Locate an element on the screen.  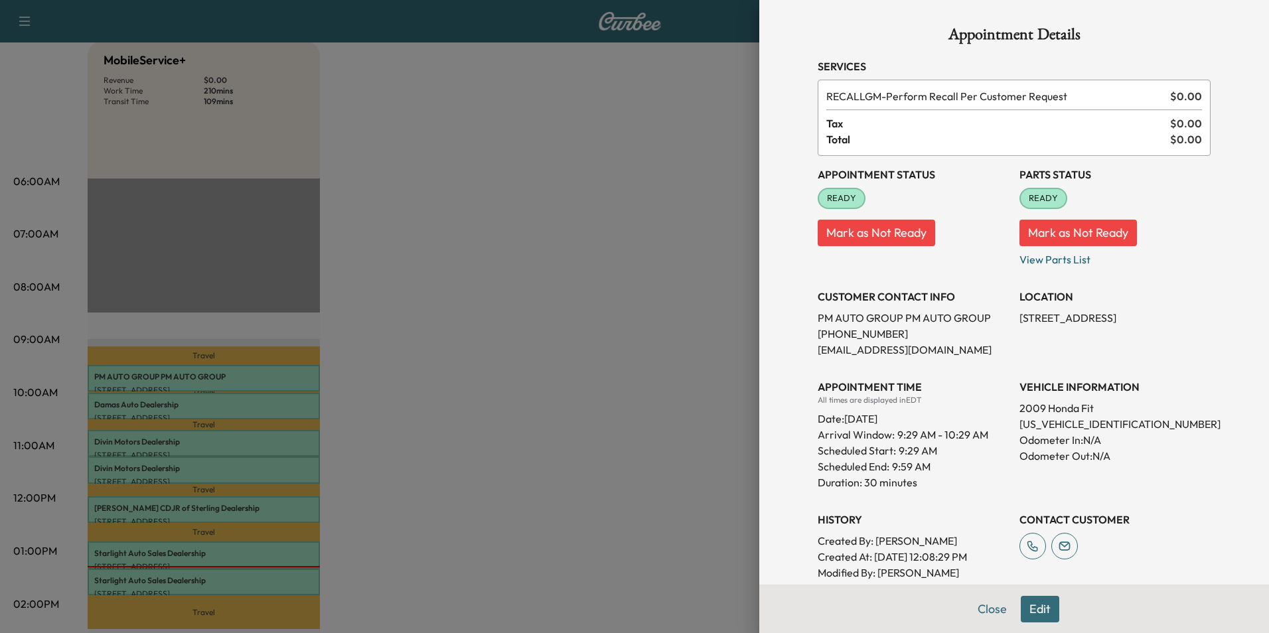
h3: CONTACT CUSTOMER is located at coordinates (1115, 520).